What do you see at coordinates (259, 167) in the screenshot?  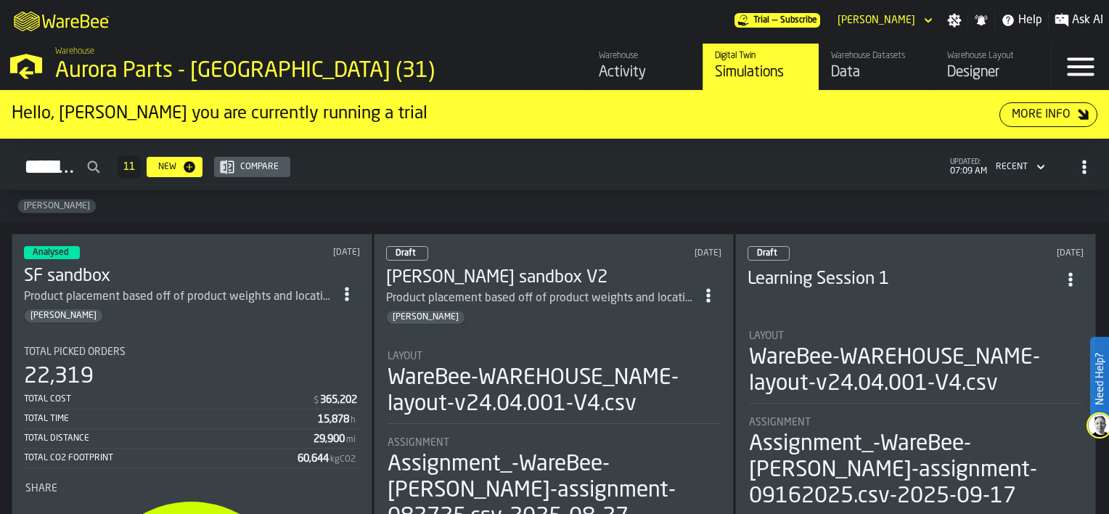 I see `div: Compare` at bounding box center [259, 167].